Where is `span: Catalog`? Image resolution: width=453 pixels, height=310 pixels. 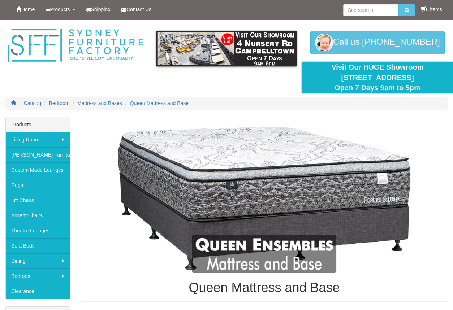
span: Catalog is located at coordinates (33, 103).